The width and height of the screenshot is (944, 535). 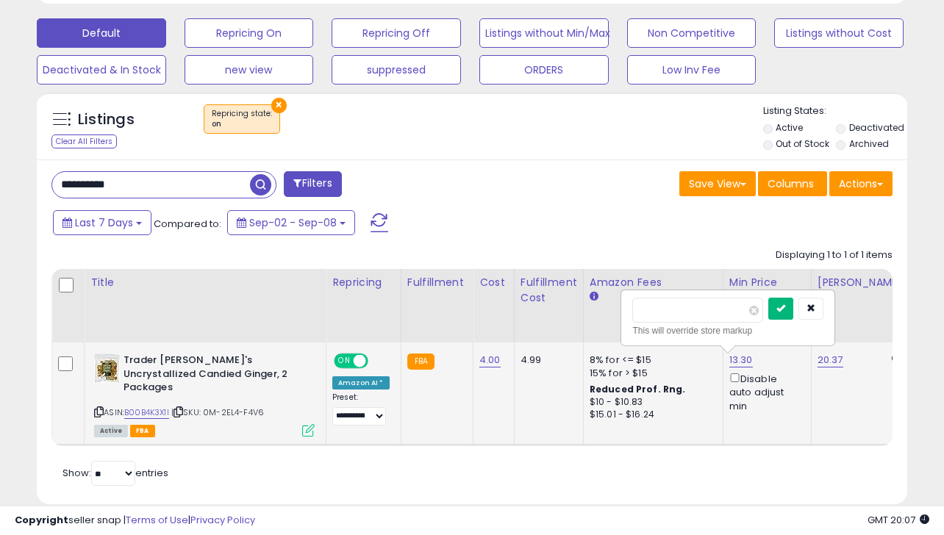 I want to click on div: 15% for > $15, so click(x=651, y=373).